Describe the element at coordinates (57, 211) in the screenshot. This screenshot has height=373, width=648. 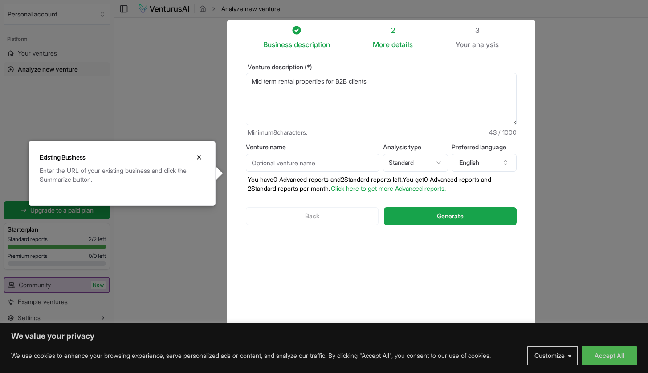
I see `a: Upgrade to a paid plan` at that location.